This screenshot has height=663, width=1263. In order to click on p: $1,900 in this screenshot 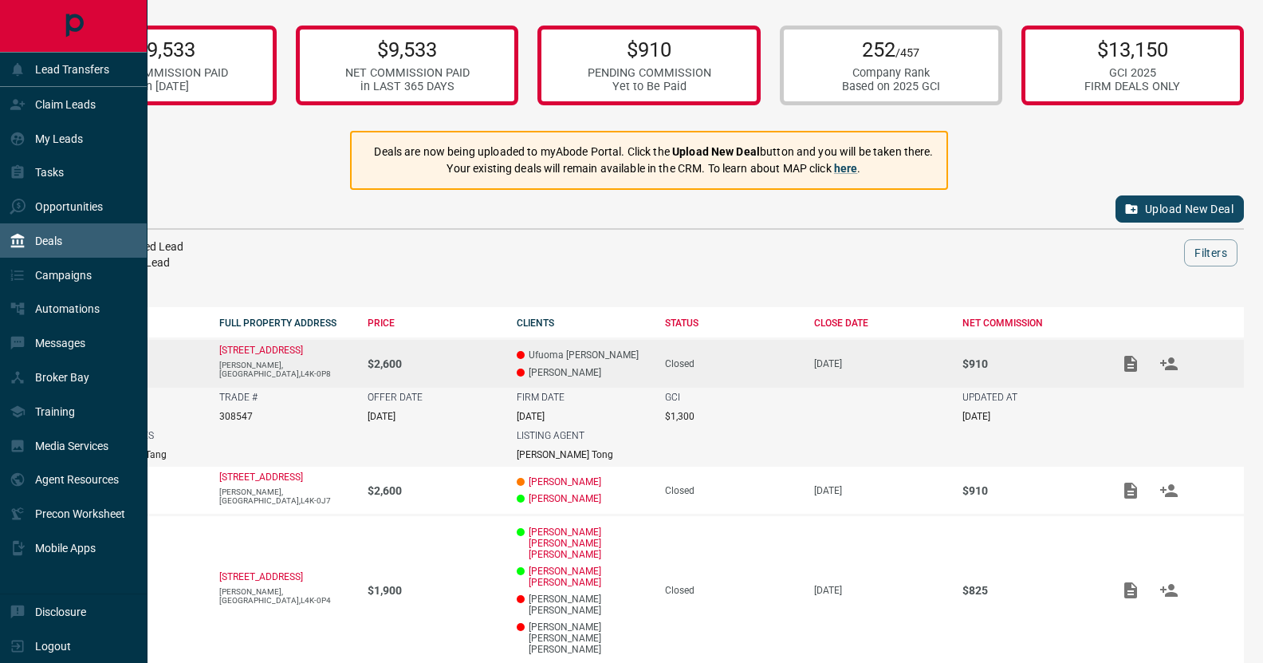, I will do `click(434, 590)`.